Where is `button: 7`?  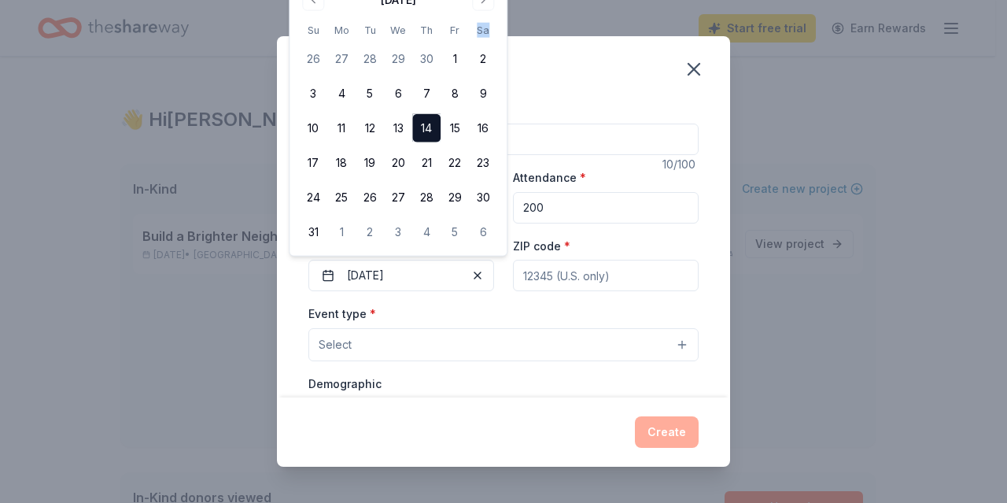
button: 7 is located at coordinates (426, 94).